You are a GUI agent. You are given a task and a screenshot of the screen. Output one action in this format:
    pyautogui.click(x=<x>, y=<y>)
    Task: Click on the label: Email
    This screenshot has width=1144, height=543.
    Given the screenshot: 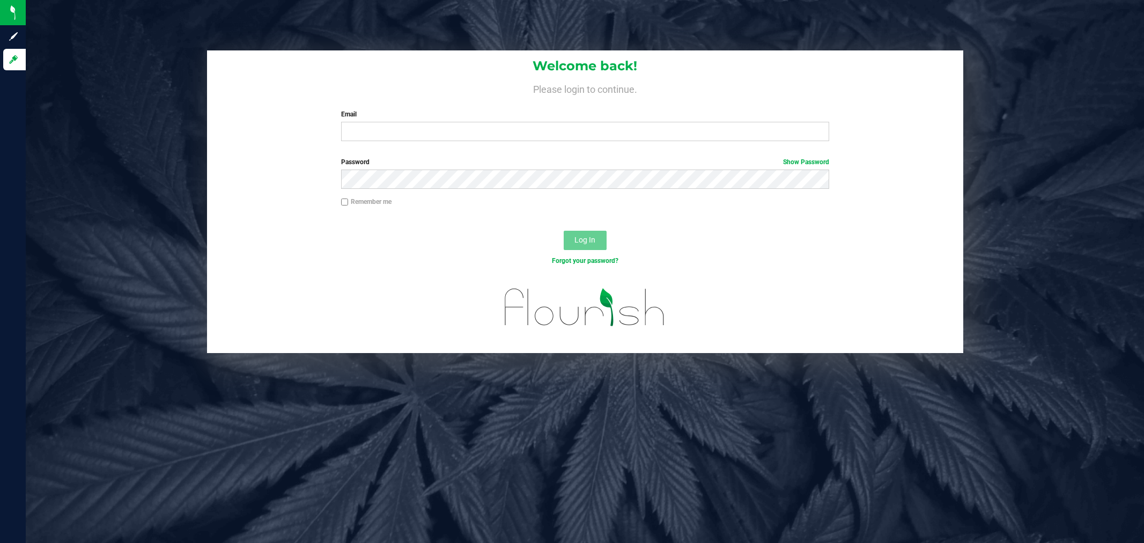 What is the action you would take?
    pyautogui.click(x=585, y=114)
    